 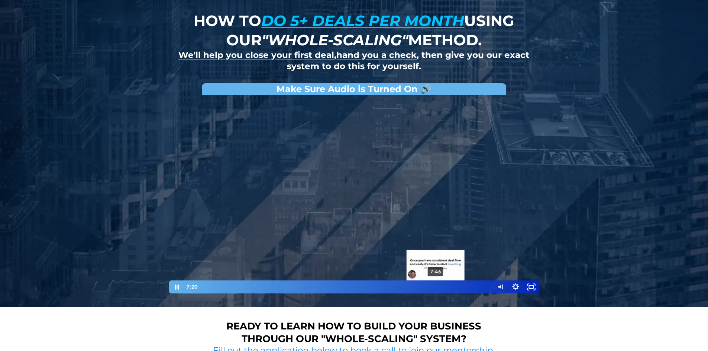 What do you see at coordinates (335, 40) in the screenshot?
I see `em: "whole-scaling"` at bounding box center [335, 40].